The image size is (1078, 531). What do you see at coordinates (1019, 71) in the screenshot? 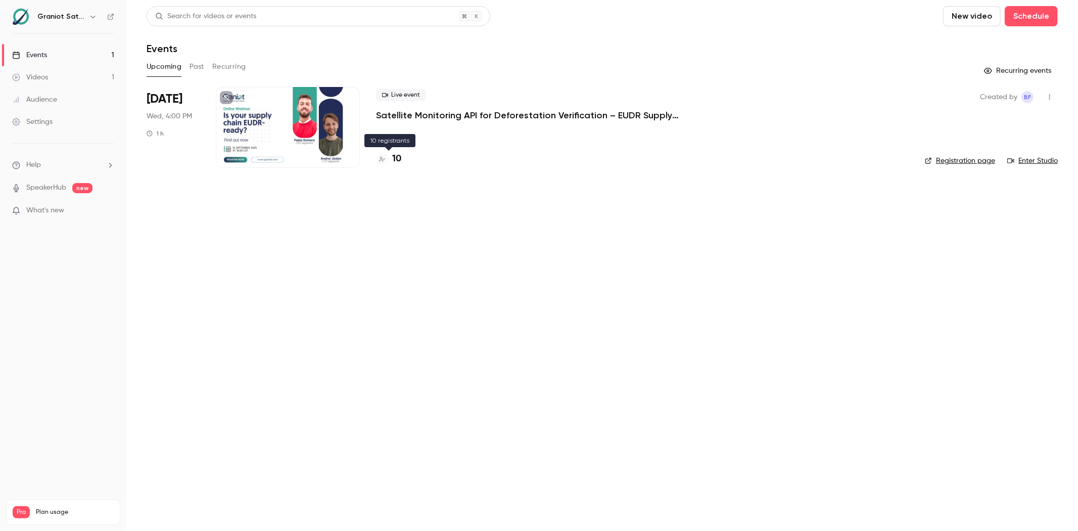
I see `button: Recurring events` at bounding box center [1019, 71].